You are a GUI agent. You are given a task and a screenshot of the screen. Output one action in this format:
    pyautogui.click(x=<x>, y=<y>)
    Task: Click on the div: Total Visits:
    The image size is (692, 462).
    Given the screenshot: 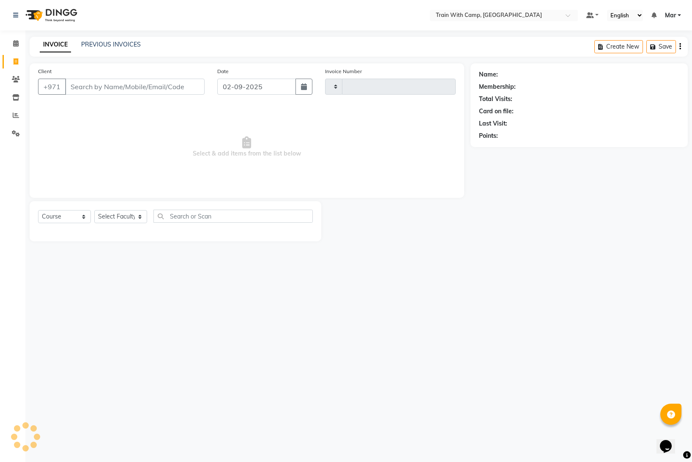 What is the action you would take?
    pyautogui.click(x=496, y=99)
    